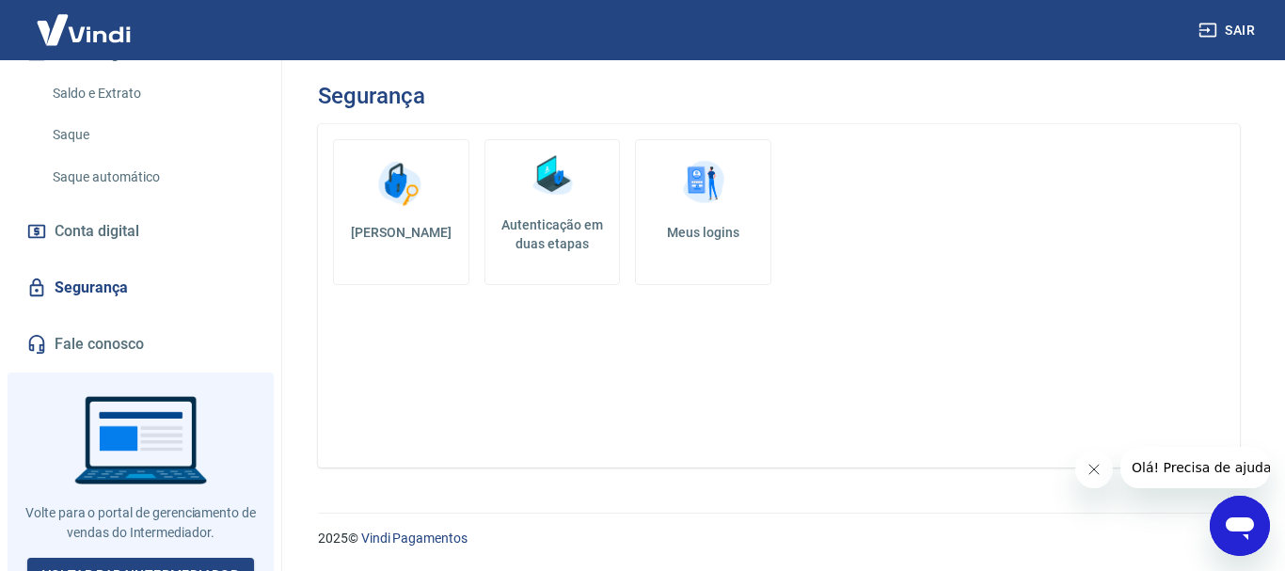 The height and width of the screenshot is (571, 1285). Describe the element at coordinates (1229, 30) in the screenshot. I see `button: Sair` at that location.